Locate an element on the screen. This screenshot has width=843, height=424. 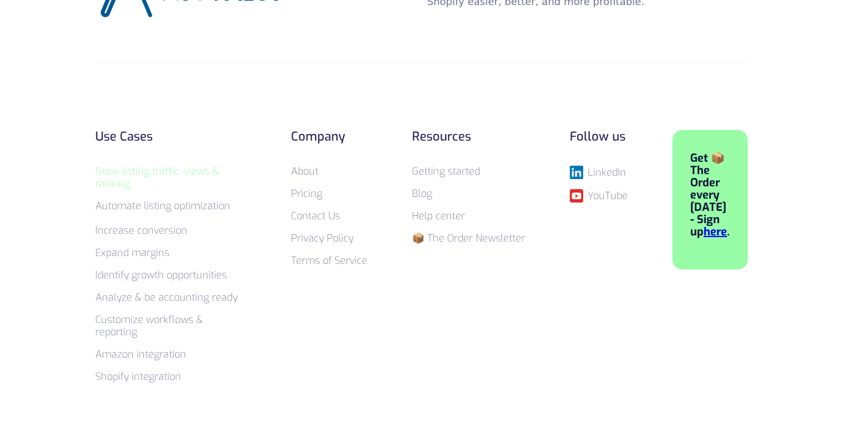
a: Blog is located at coordinates (422, 193).